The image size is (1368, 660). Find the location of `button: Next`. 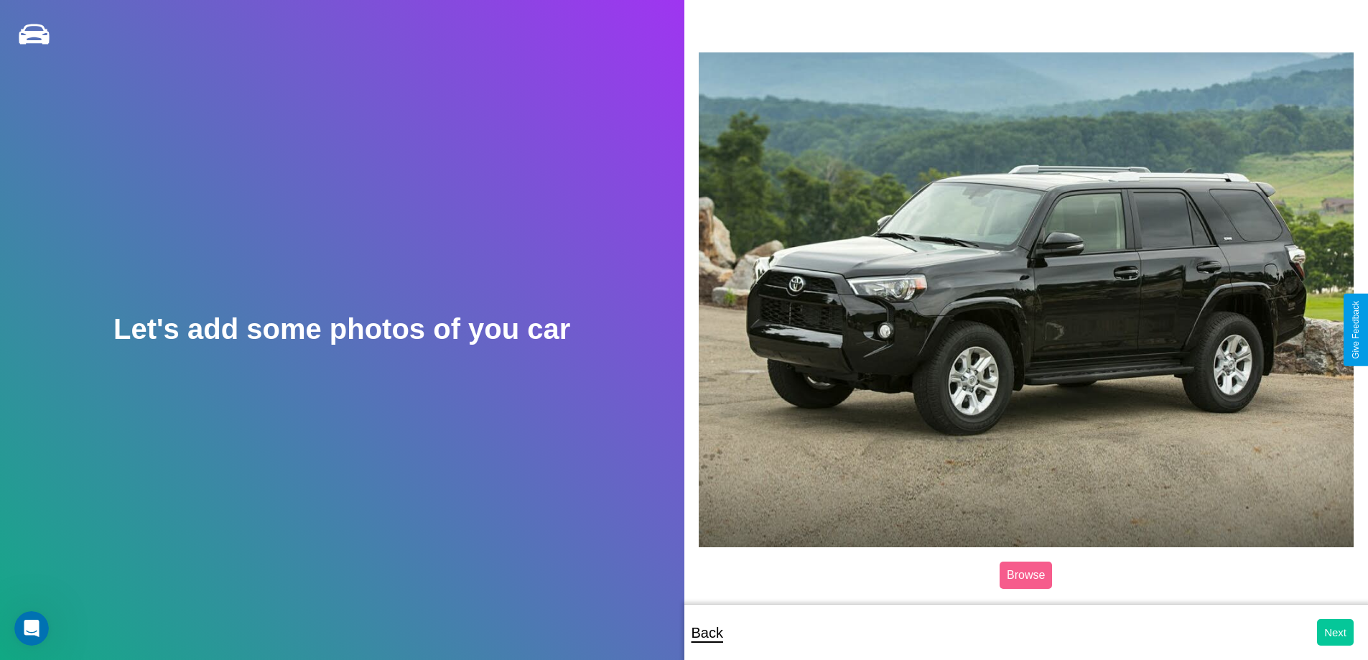

button: Next is located at coordinates (1335, 632).